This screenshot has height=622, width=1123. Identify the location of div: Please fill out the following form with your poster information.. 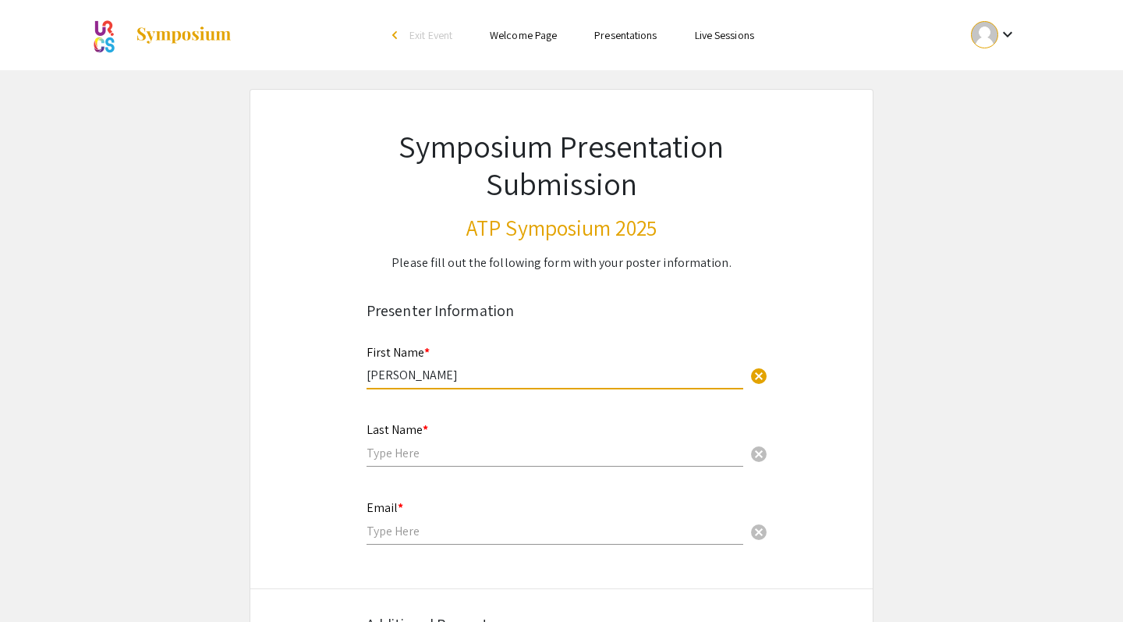
(562, 263).